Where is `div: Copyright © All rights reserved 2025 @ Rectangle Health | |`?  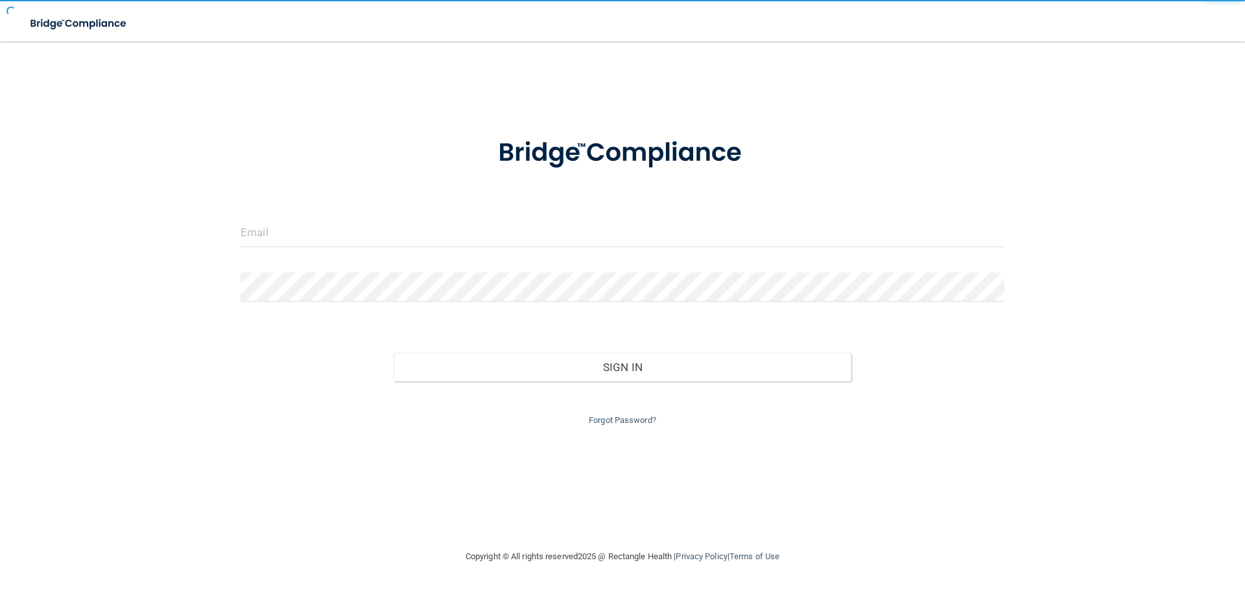 div: Copyright © All rights reserved 2025 @ Rectangle Health | | is located at coordinates (623, 557).